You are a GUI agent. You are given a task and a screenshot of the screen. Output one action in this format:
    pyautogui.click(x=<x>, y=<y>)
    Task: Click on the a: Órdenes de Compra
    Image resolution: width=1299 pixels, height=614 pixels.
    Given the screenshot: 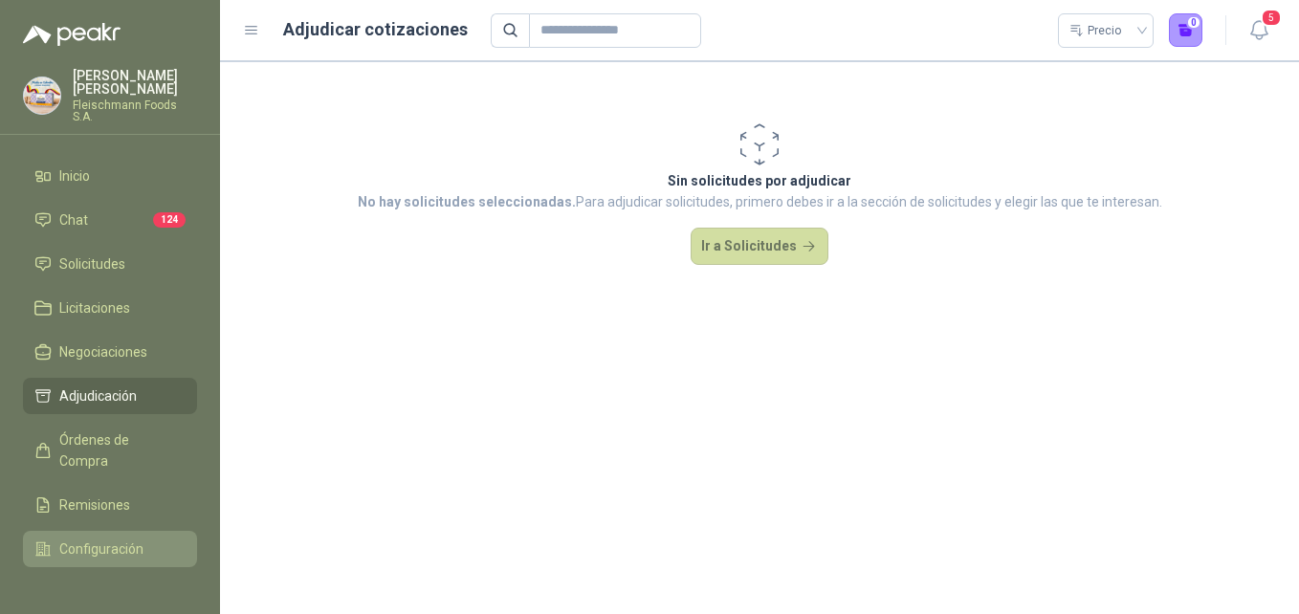 What is the action you would take?
    pyautogui.click(x=110, y=450)
    